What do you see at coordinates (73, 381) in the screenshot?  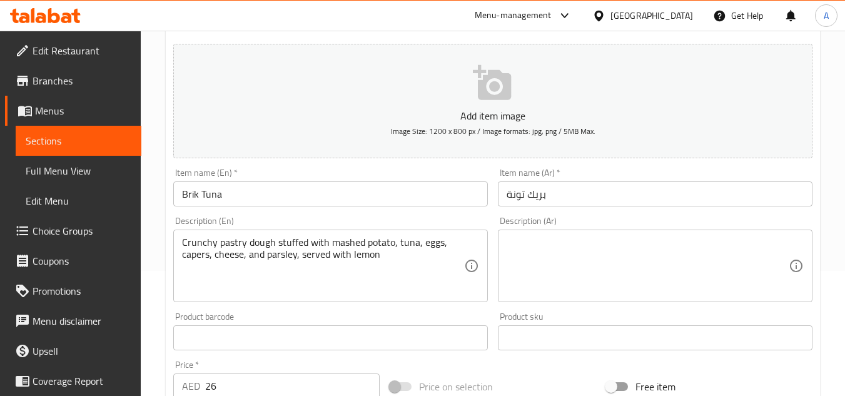 I see `a: Coverage Report` at bounding box center [73, 381].